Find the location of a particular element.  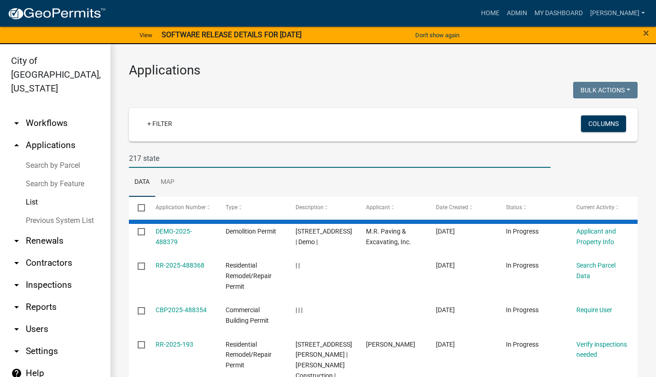

a: Home is located at coordinates (490, 13).